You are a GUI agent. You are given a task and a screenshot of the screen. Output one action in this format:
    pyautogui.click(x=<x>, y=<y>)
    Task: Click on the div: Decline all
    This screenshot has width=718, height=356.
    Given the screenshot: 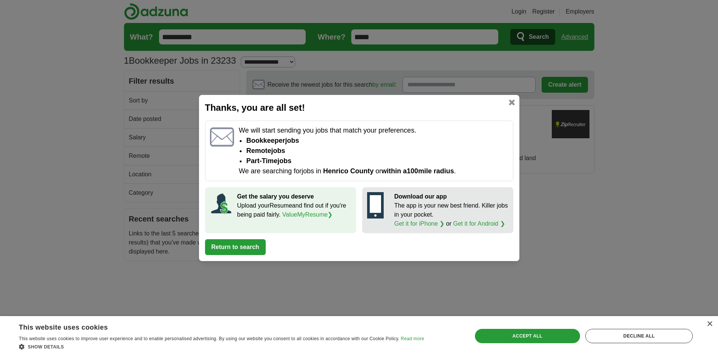 What is the action you would take?
    pyautogui.click(x=638, y=336)
    